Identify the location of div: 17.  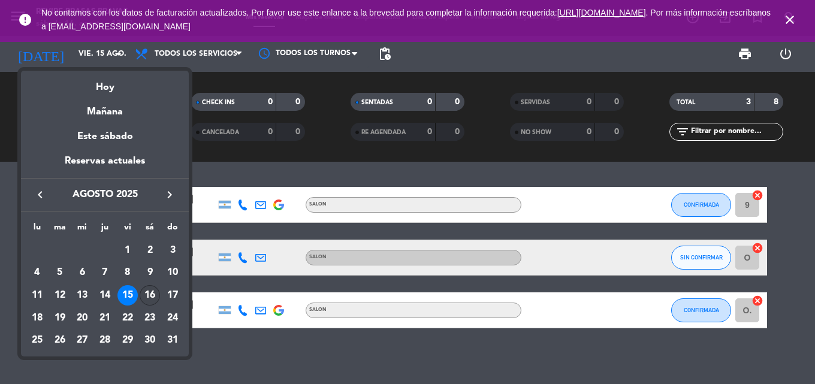
(173, 296).